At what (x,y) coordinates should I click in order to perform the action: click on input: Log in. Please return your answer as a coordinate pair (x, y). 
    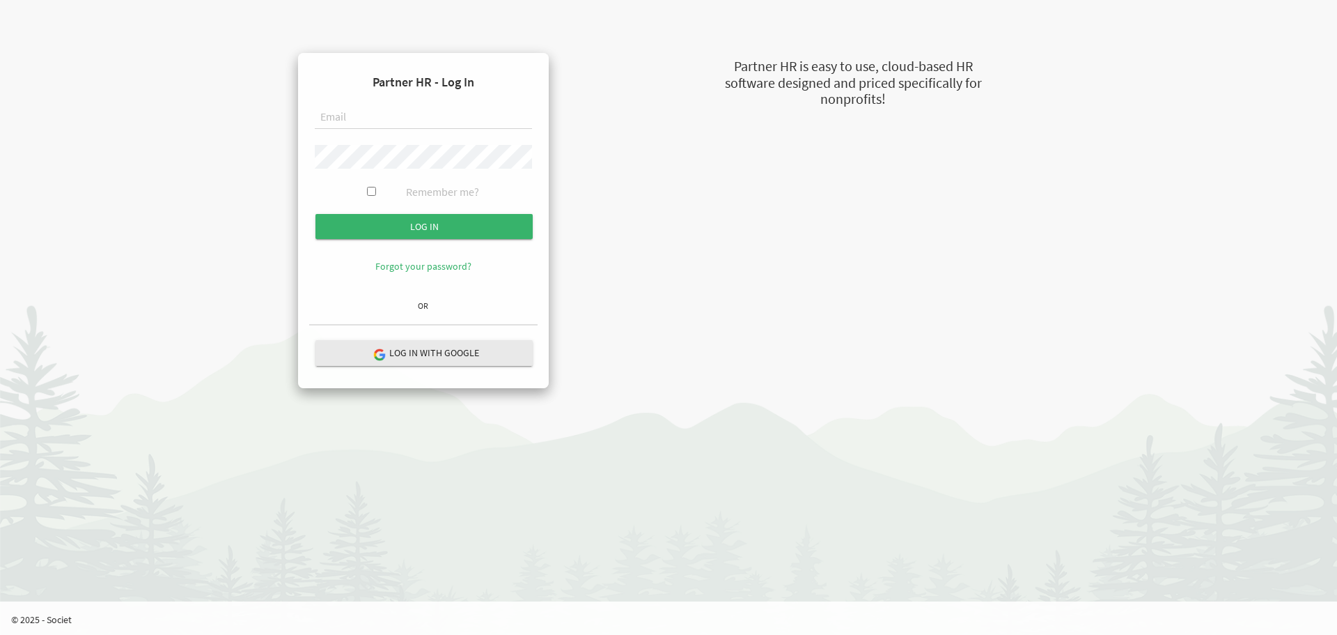
    Looking at the image, I should click on (424, 226).